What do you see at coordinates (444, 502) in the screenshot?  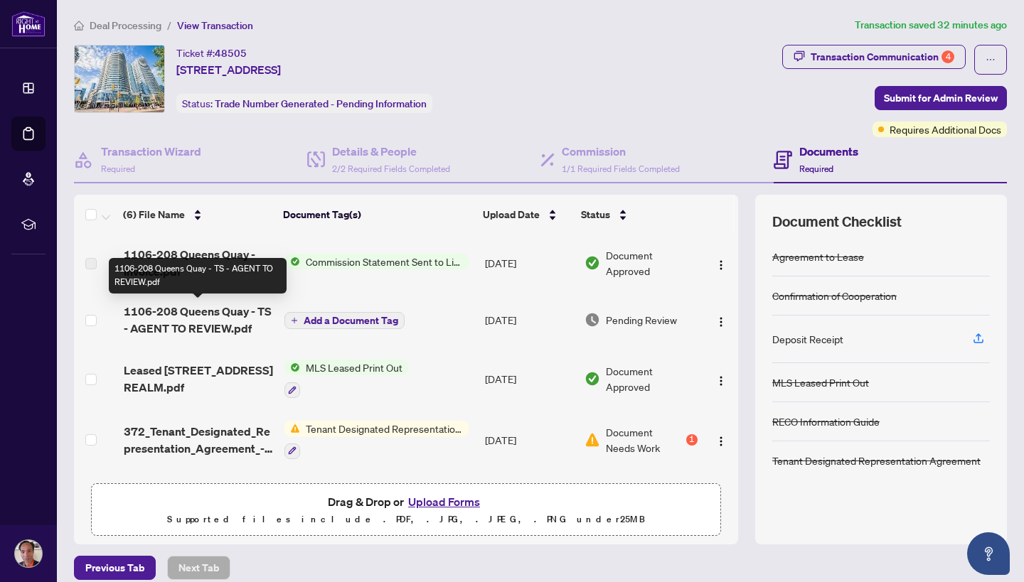 I see `button: Upload Forms` at bounding box center [444, 502].